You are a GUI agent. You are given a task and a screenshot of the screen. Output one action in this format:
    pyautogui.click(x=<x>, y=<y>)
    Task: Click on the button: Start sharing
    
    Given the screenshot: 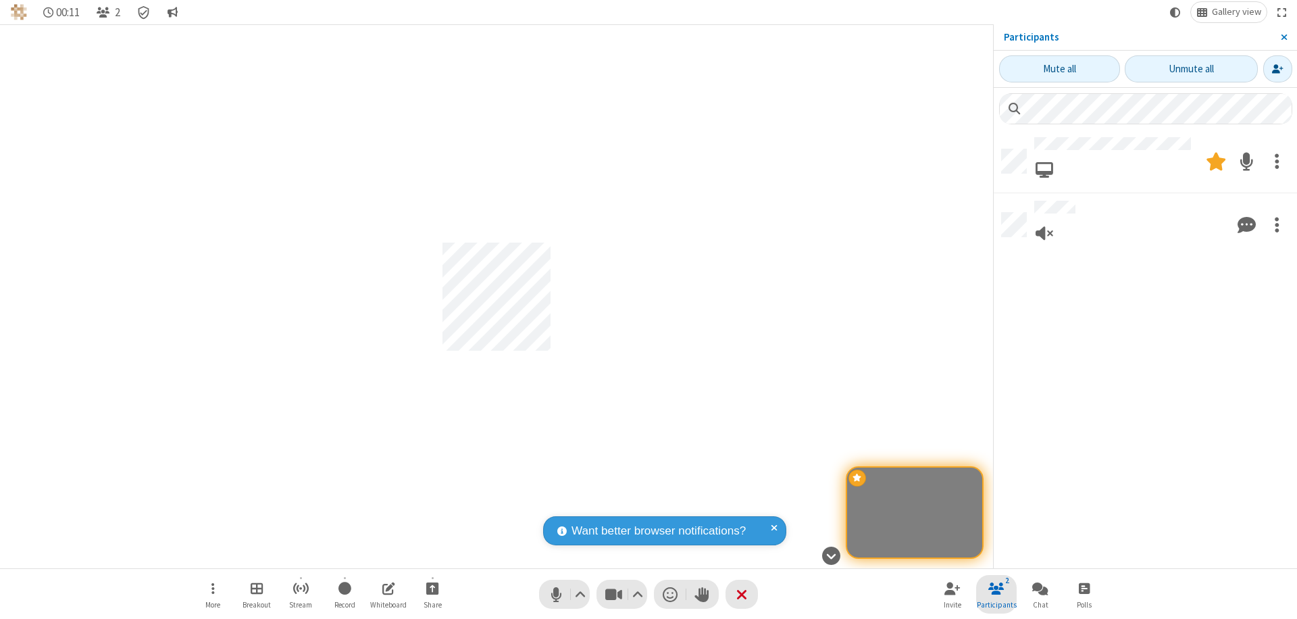 What is the action you would take?
    pyautogui.click(x=432, y=594)
    